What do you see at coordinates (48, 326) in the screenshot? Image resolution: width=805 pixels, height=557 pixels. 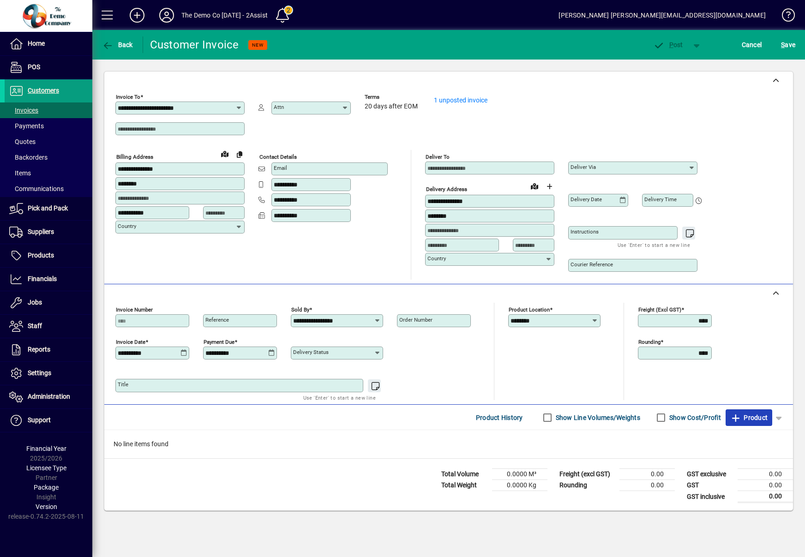 I see `a: Staff` at bounding box center [48, 326].